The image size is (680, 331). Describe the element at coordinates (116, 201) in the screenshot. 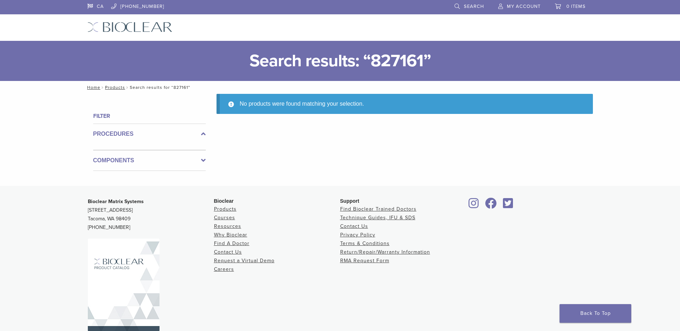

I see `strong: Bioclear Matrix Systems` at that location.